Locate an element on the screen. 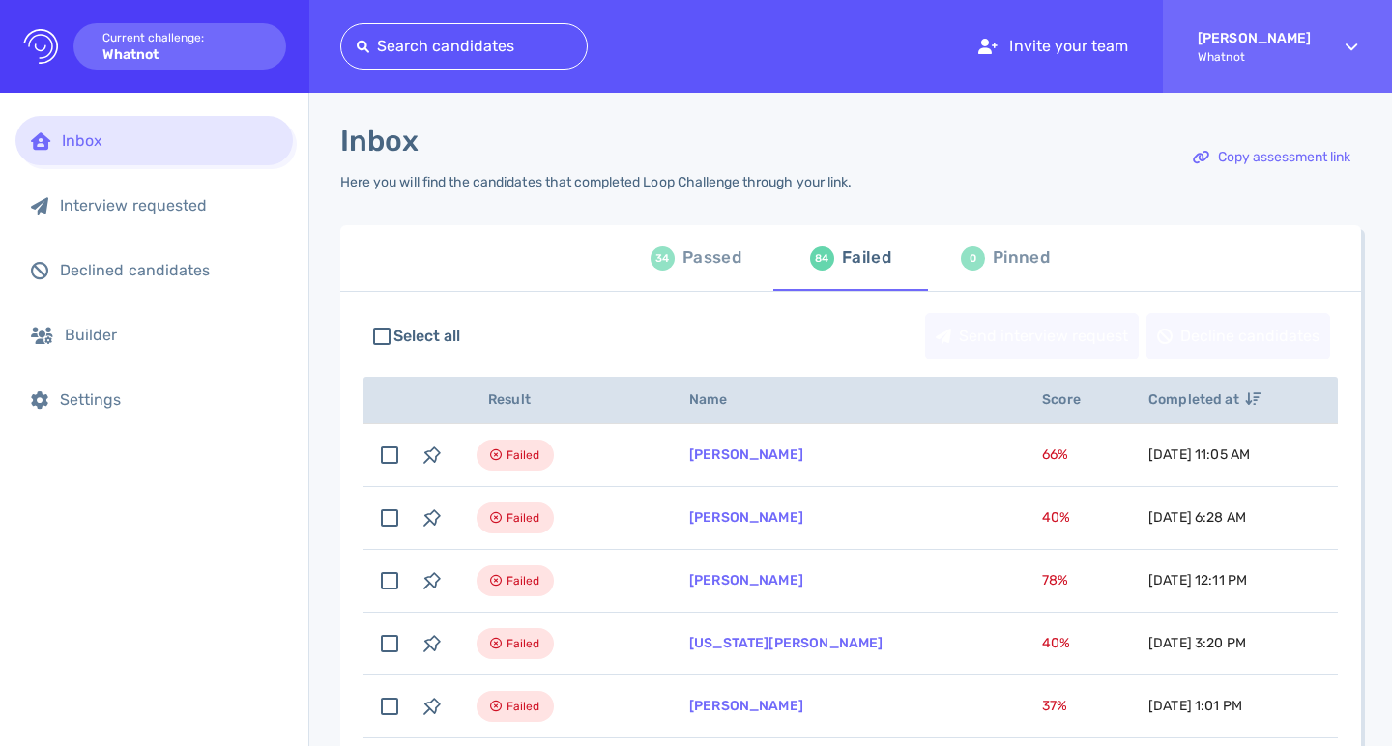 Image resolution: width=1392 pixels, height=746 pixels. div: Settings is located at coordinates (168, 399).